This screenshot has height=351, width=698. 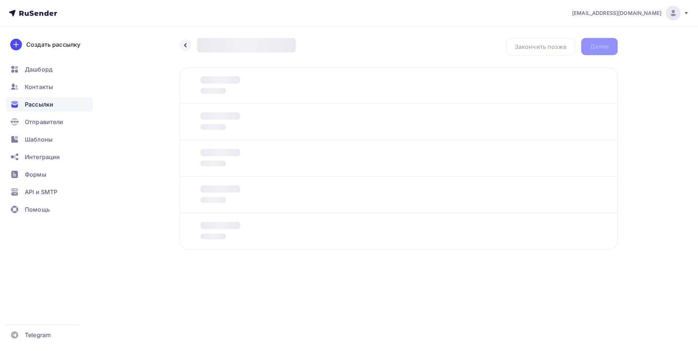 I want to click on a: Контакты, so click(x=49, y=87).